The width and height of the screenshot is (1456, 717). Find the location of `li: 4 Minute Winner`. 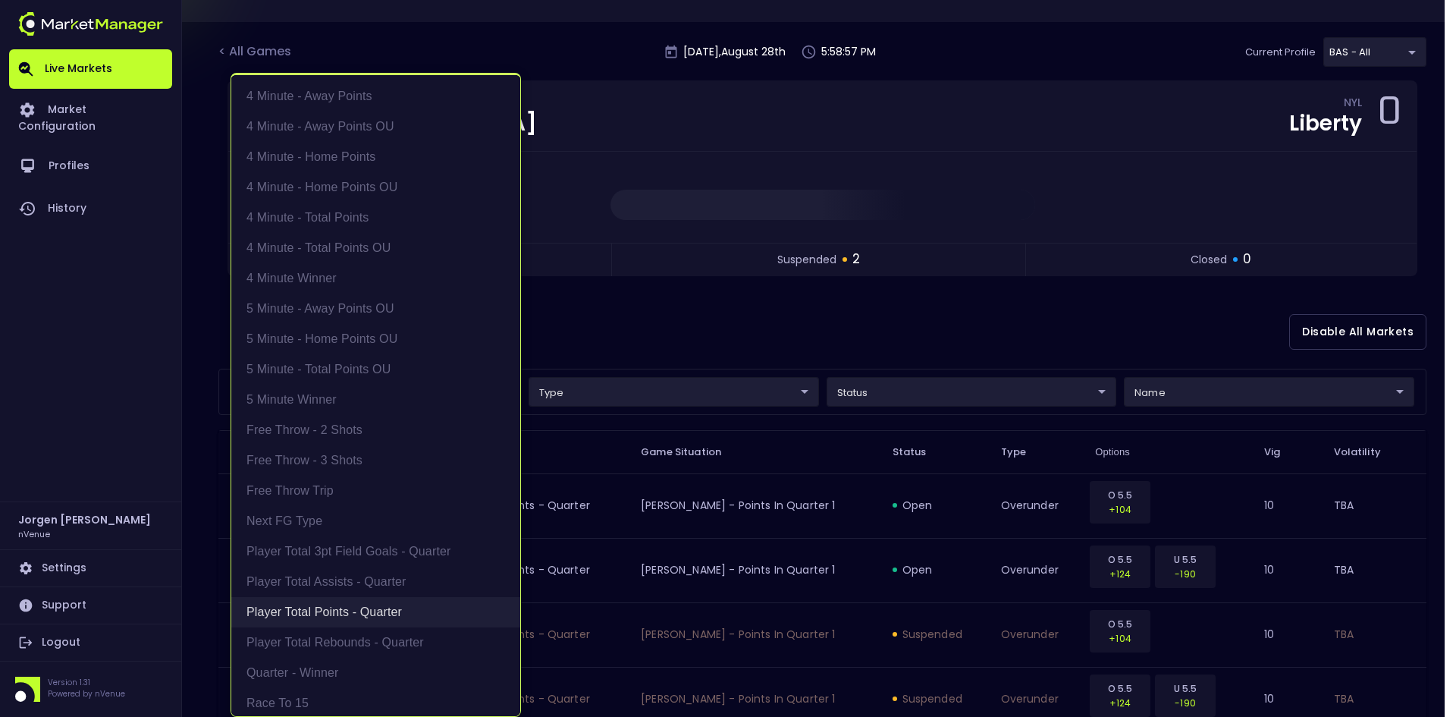

li: 4 Minute Winner is located at coordinates (375, 278).